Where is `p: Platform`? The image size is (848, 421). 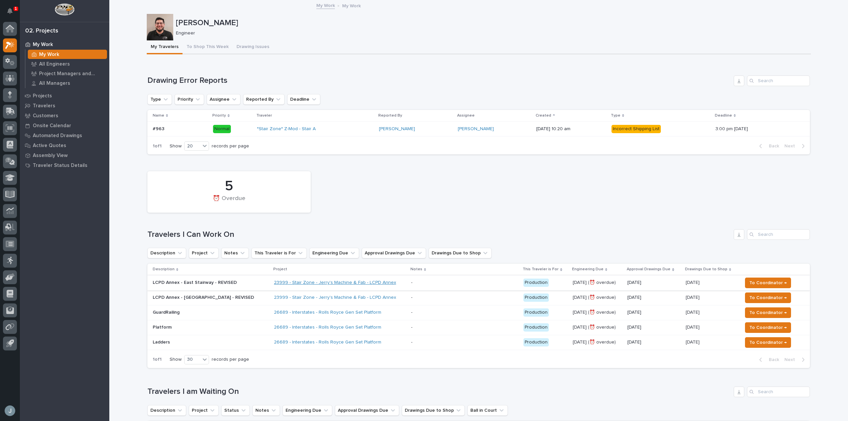 p: Platform is located at coordinates (211, 327).